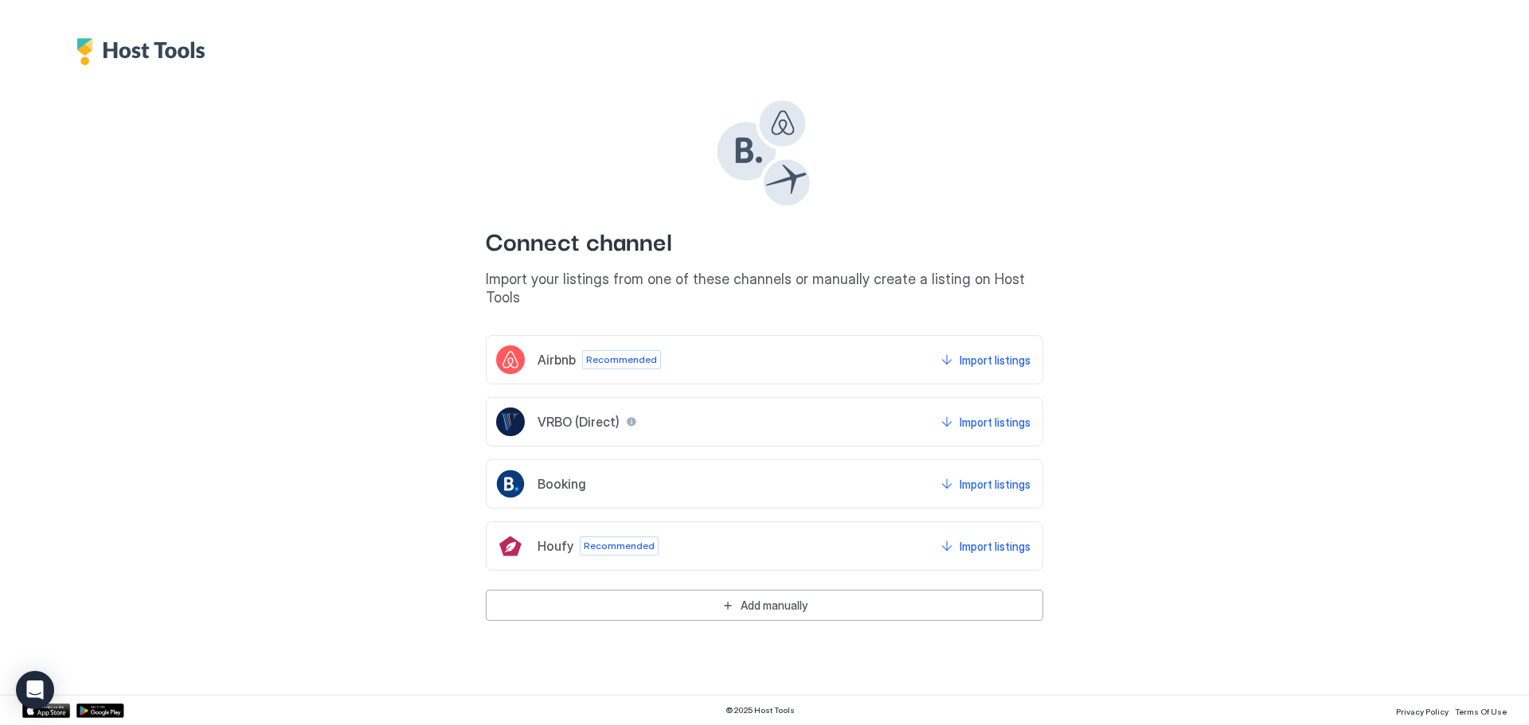  What do you see at coordinates (100, 711) in the screenshot?
I see `a: Google Play Store` at bounding box center [100, 711].